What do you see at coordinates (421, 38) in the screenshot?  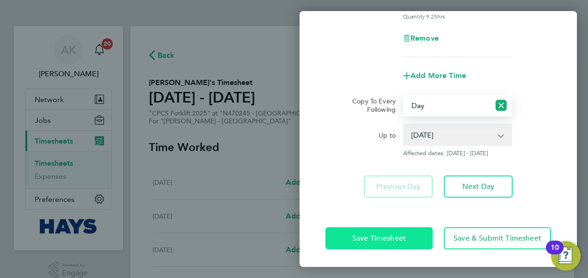 I see `button: Remove` at bounding box center [421, 38].